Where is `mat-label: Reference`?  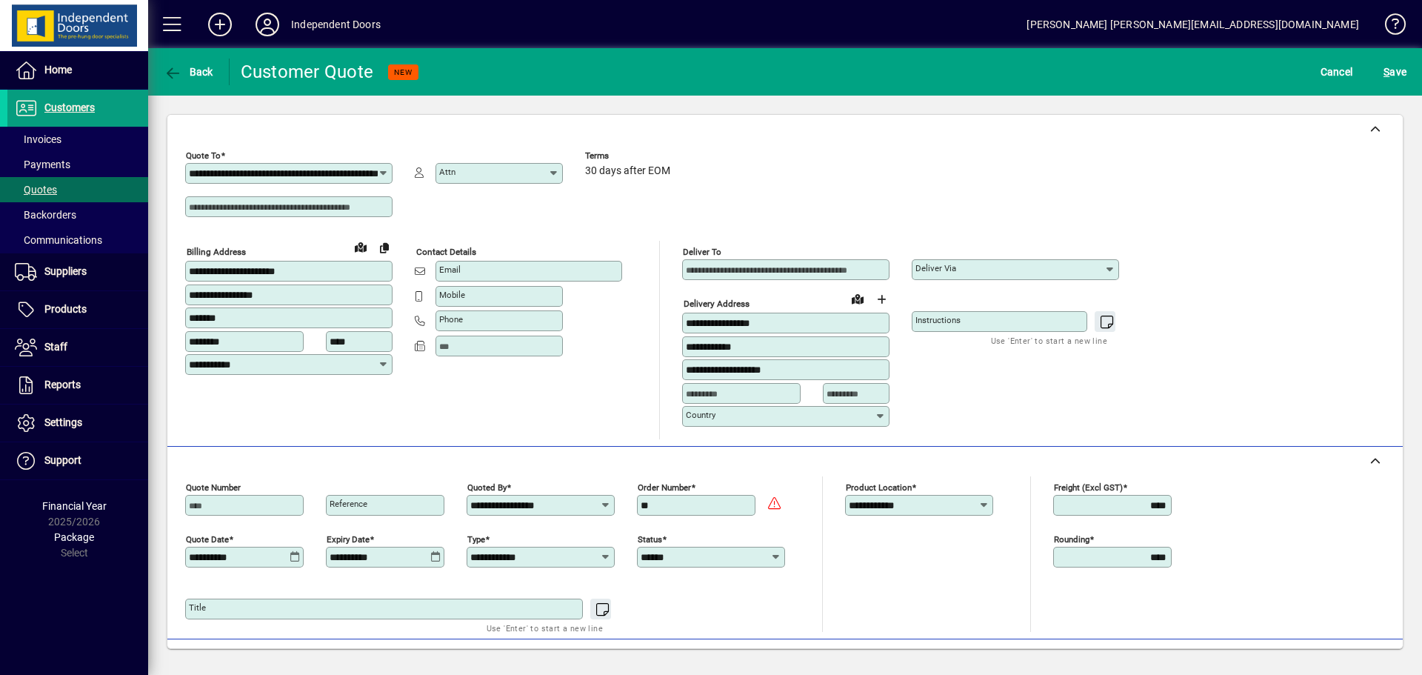
mat-label: Reference is located at coordinates (348, 504).